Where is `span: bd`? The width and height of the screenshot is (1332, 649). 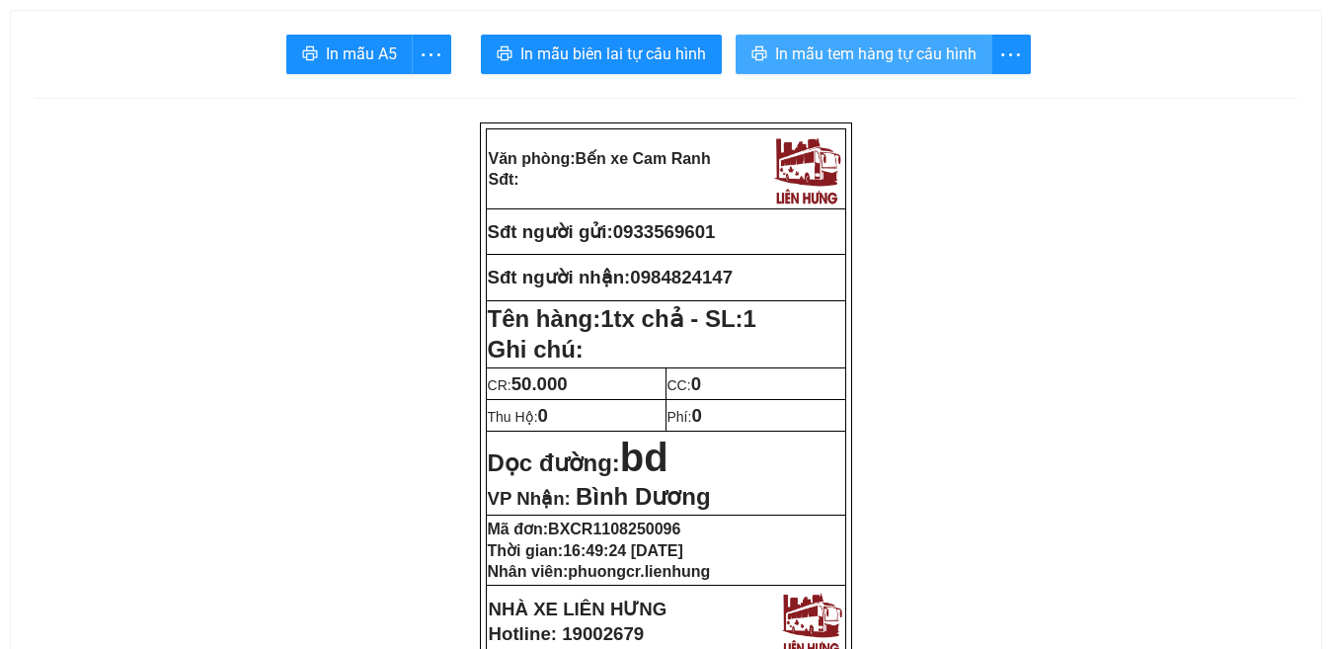
span: bd is located at coordinates (644, 457).